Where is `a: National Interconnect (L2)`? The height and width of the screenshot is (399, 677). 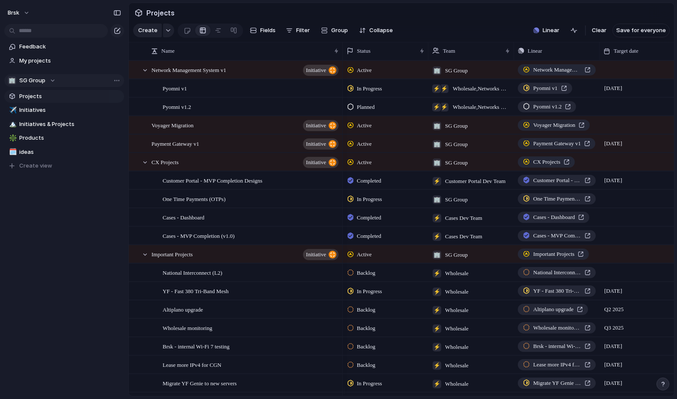
a: National Interconnect (L2) is located at coordinates (557, 272).